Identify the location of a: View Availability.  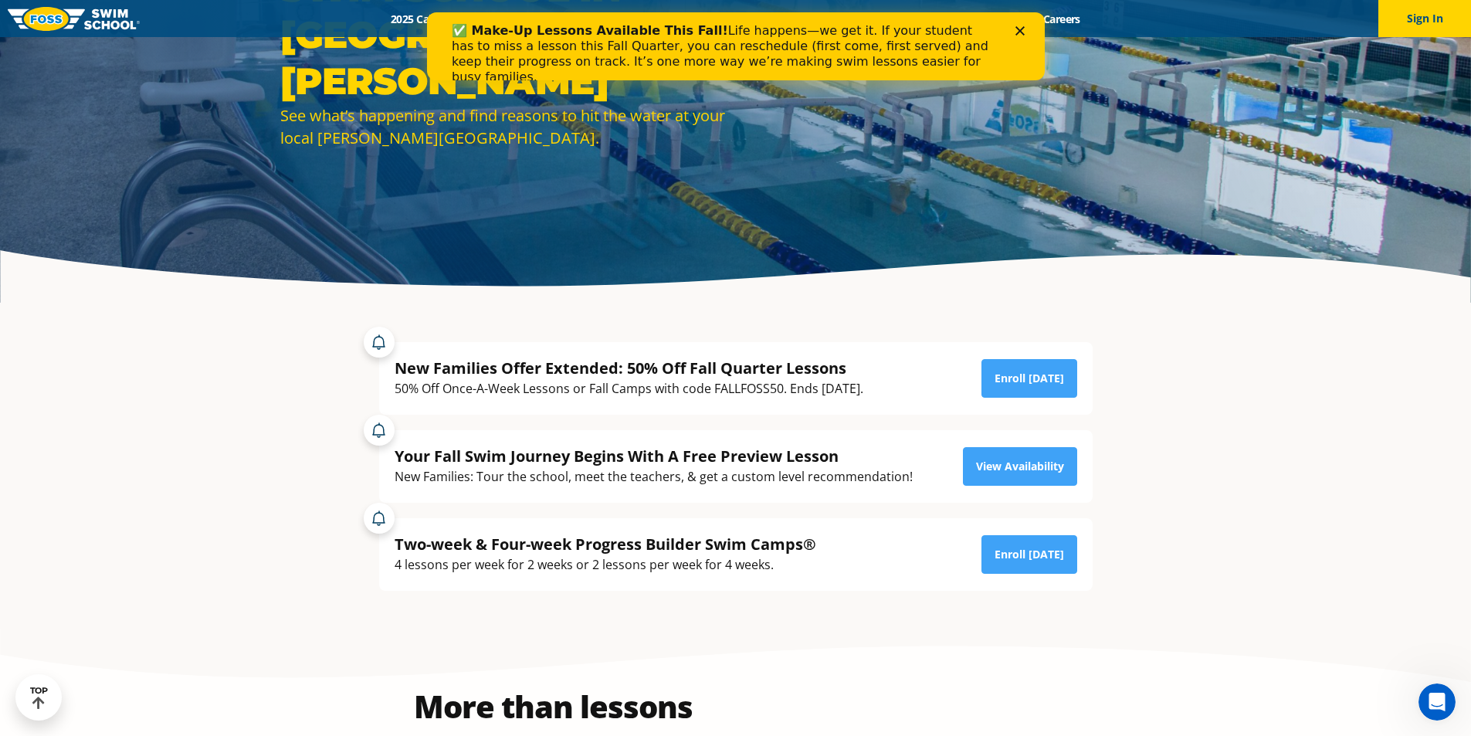
(1020, 467).